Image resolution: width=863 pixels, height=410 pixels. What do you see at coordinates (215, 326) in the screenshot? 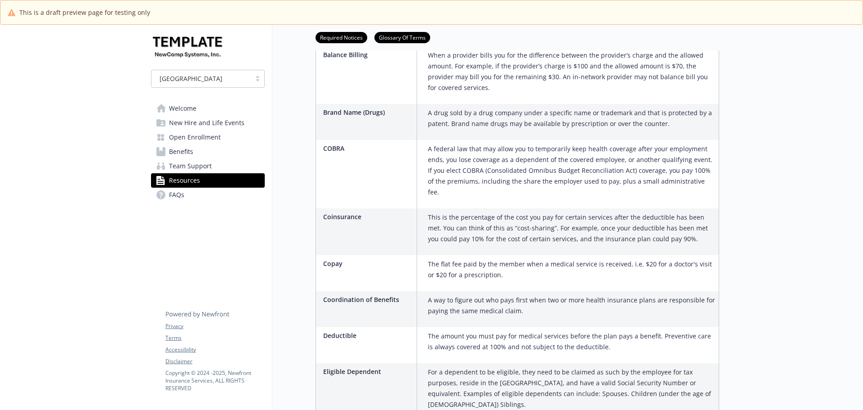
I see `a: Privacy` at bounding box center [215, 326].